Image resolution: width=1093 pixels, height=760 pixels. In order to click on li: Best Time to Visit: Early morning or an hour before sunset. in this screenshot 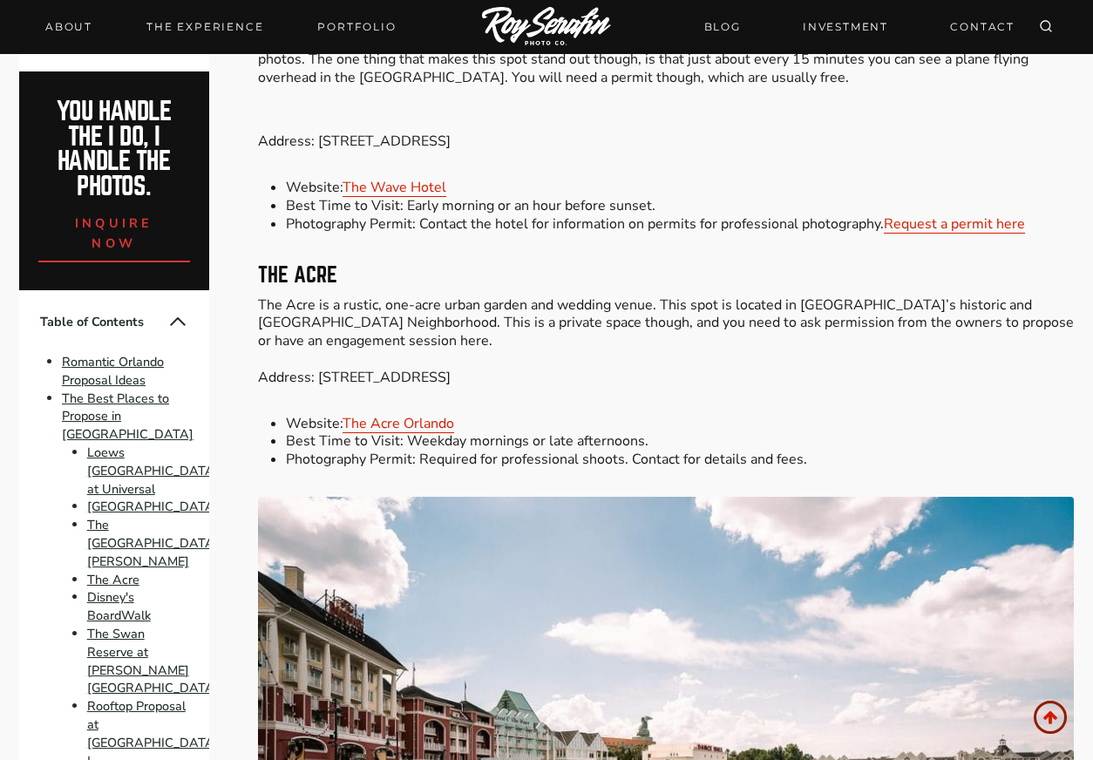, I will do `click(680, 206)`.